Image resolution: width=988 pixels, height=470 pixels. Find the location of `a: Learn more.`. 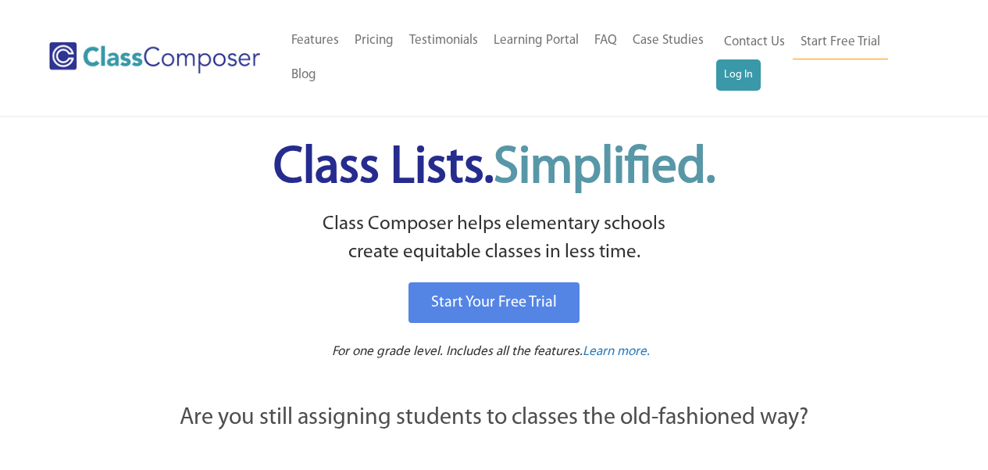

a: Learn more. is located at coordinates (616, 352).